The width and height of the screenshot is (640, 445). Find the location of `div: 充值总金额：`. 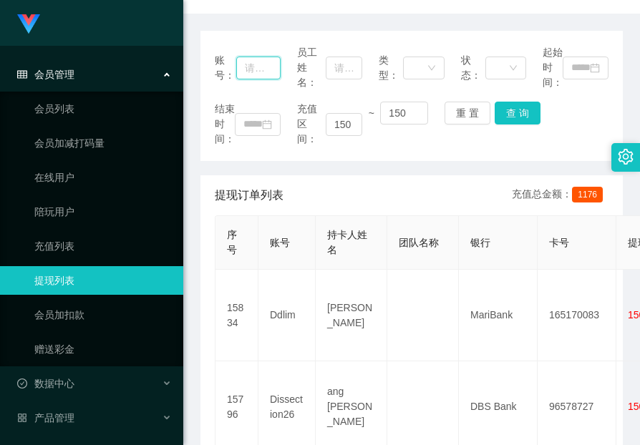

div: 充值总金额： is located at coordinates (559, 195).